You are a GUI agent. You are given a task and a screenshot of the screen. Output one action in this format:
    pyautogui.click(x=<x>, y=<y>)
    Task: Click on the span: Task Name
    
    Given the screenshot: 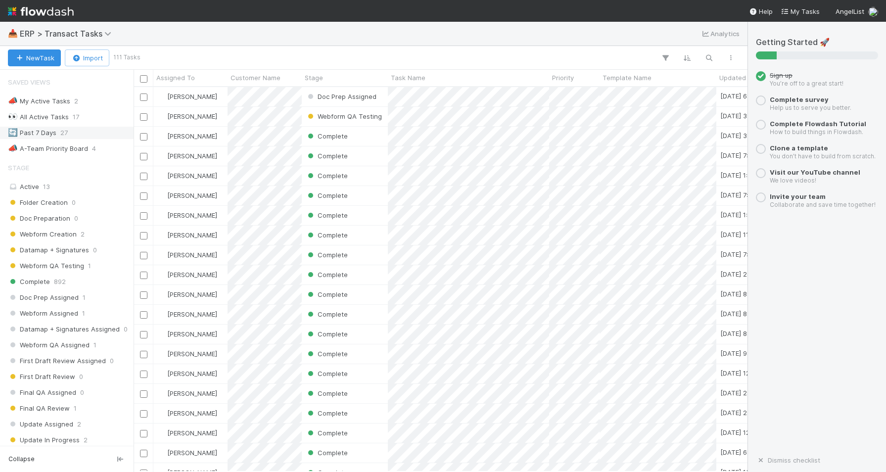 What is the action you would take?
    pyautogui.click(x=408, y=78)
    